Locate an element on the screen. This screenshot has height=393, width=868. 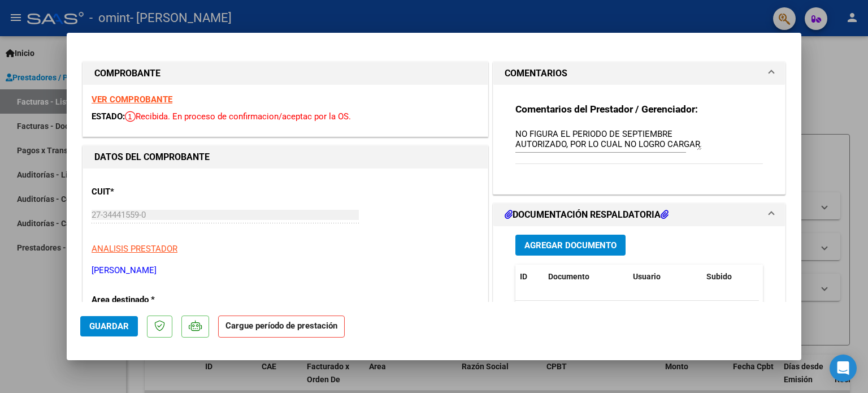
strong: Cargue período de prestación is located at coordinates (282, 326).